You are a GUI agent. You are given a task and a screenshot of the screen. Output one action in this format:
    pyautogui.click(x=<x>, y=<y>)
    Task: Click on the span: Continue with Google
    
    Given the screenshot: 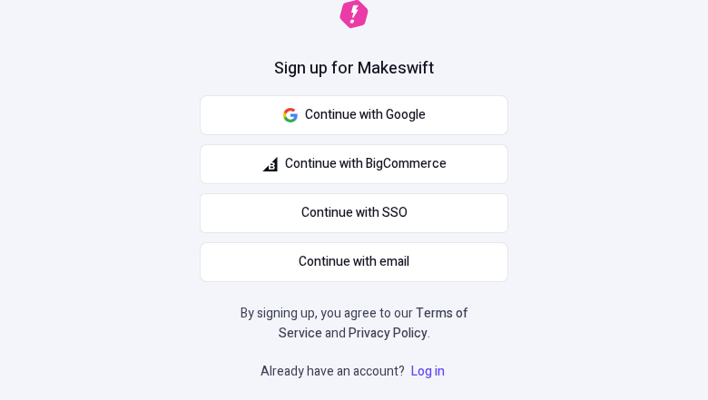 What is the action you would take?
    pyautogui.click(x=365, y=115)
    